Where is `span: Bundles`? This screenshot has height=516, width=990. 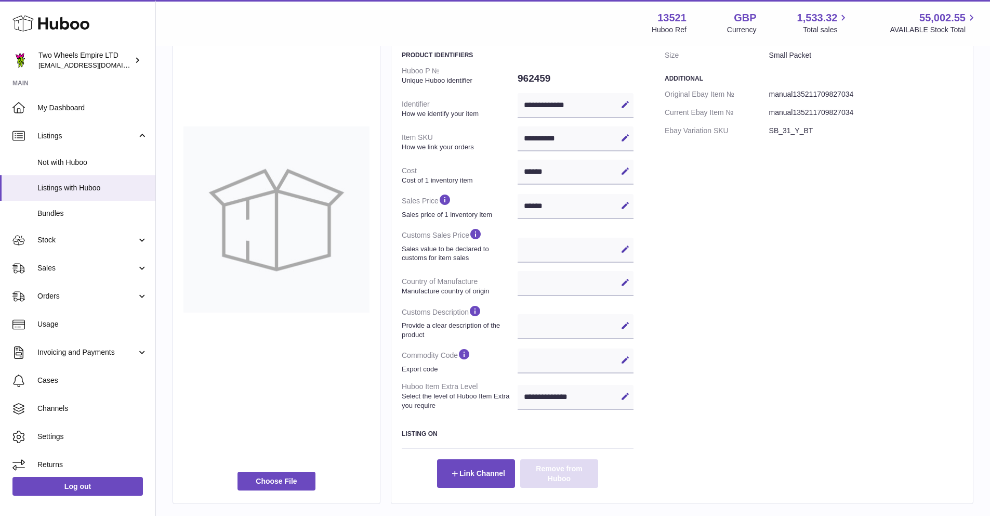 span: Bundles is located at coordinates (93, 213).